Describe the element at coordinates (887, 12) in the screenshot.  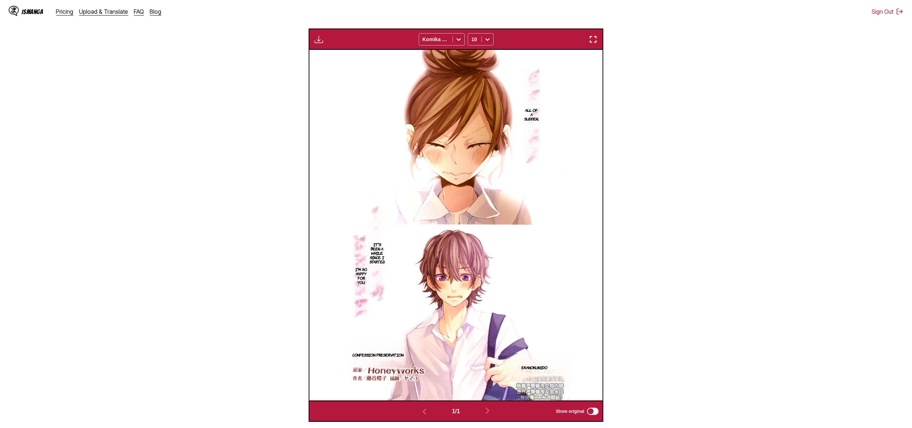
I see `button: Sign Out` at that location.